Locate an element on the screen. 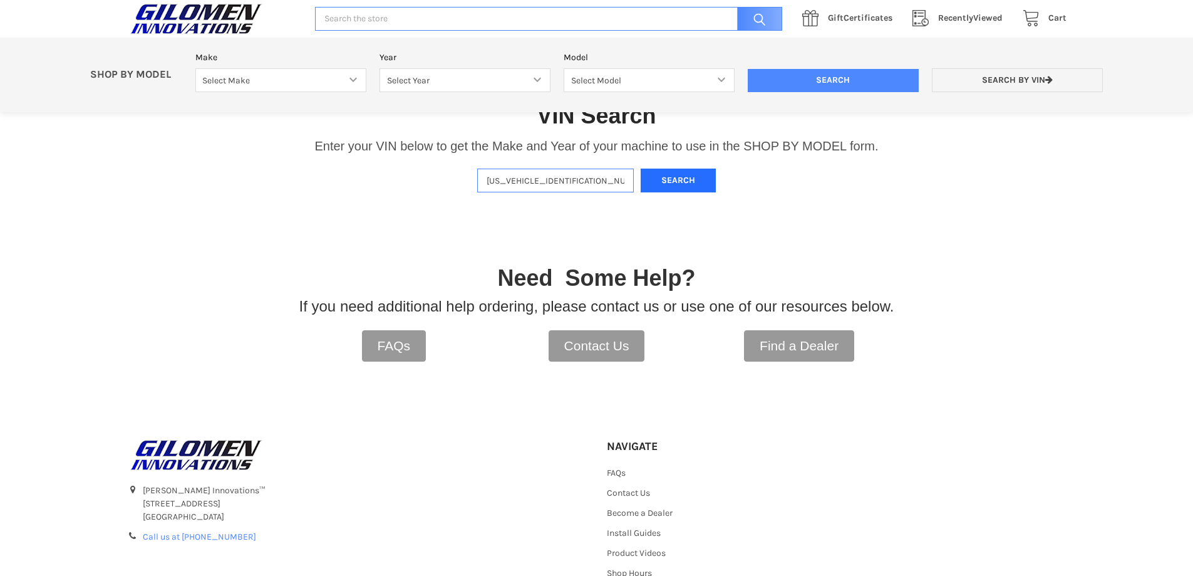 The height and width of the screenshot is (576, 1193). div: Contact Us is located at coordinates (597, 346).